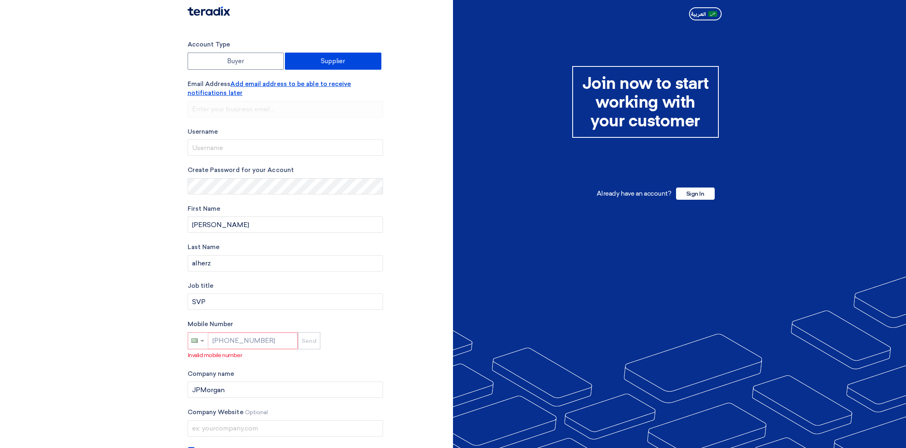 This screenshot has height=448, width=906. What do you see at coordinates (270, 88) in the screenshot?
I see `span: Add email address to be able to receive notifications later` at bounding box center [270, 88].